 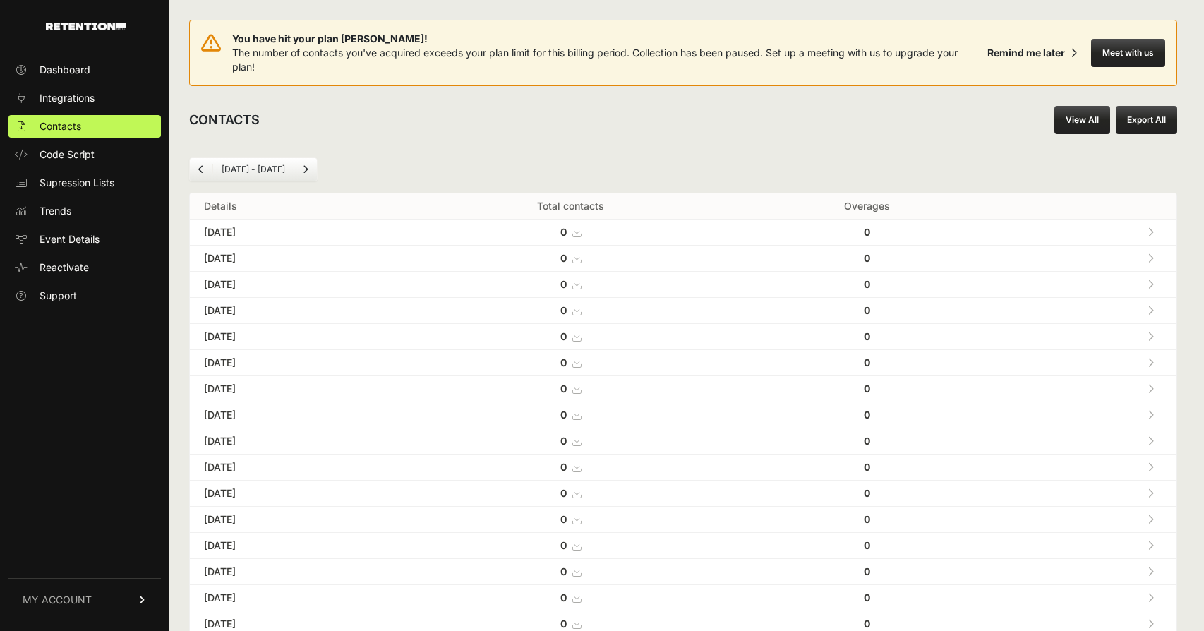 I want to click on a: View All, so click(x=1082, y=120).